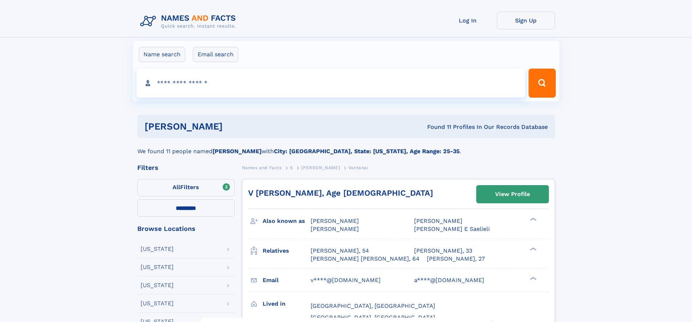 The image size is (692, 322). Describe the element at coordinates (176, 187) in the screenshot. I see `span: All` at that location.